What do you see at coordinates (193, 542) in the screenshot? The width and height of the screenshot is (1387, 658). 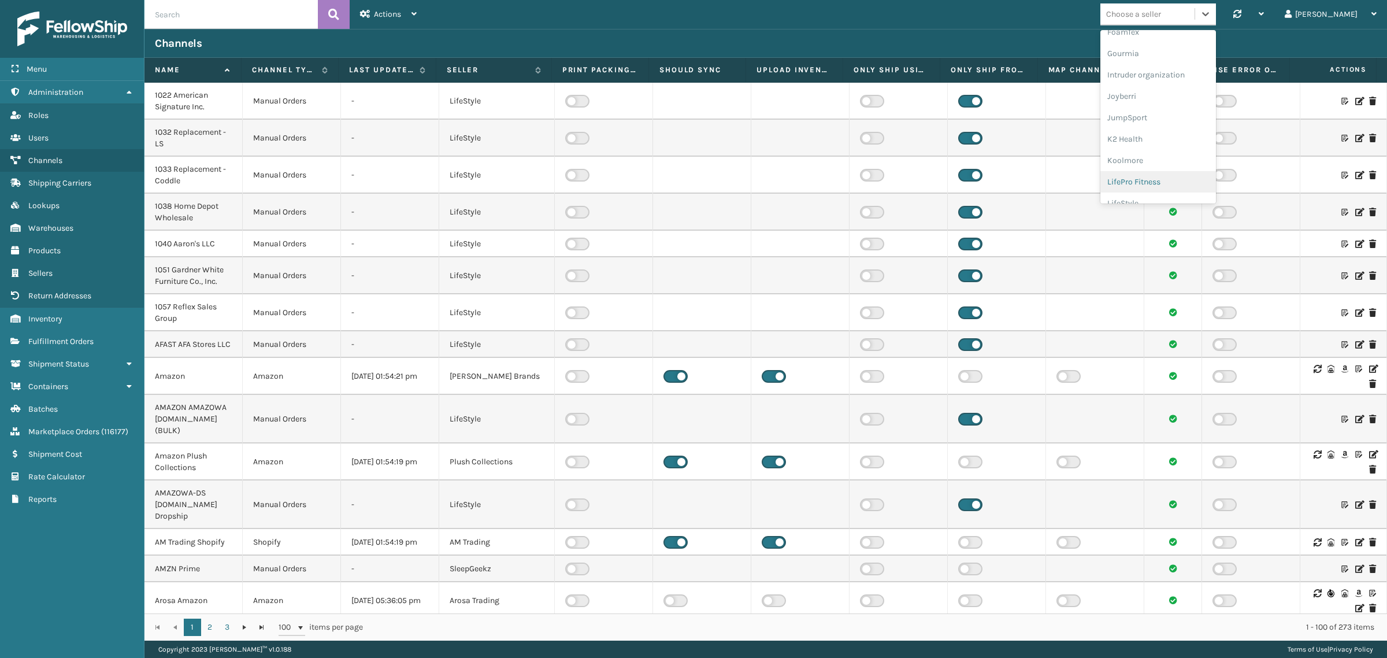 I see `div: AM Trading Shopify` at bounding box center [193, 542].